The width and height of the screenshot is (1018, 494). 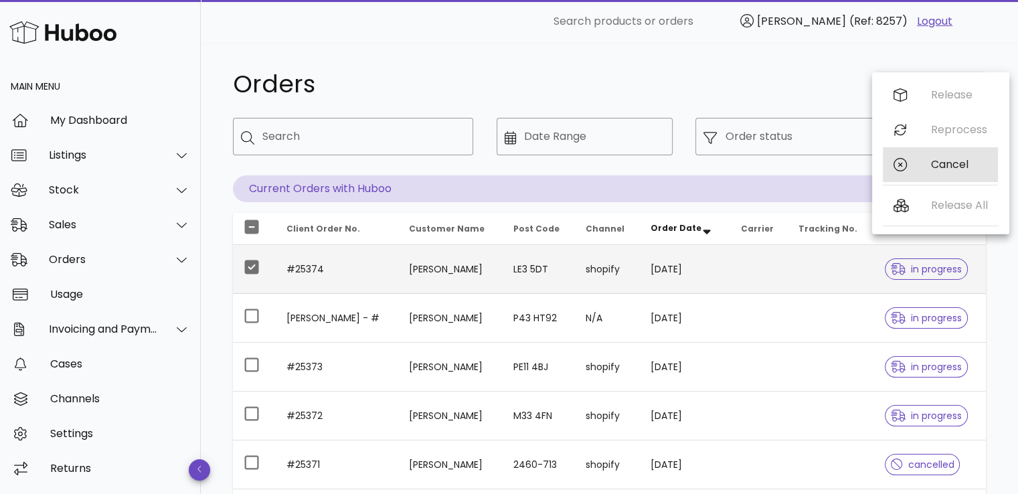 What do you see at coordinates (450, 229) in the screenshot?
I see `th: Customer Name` at bounding box center [450, 229].